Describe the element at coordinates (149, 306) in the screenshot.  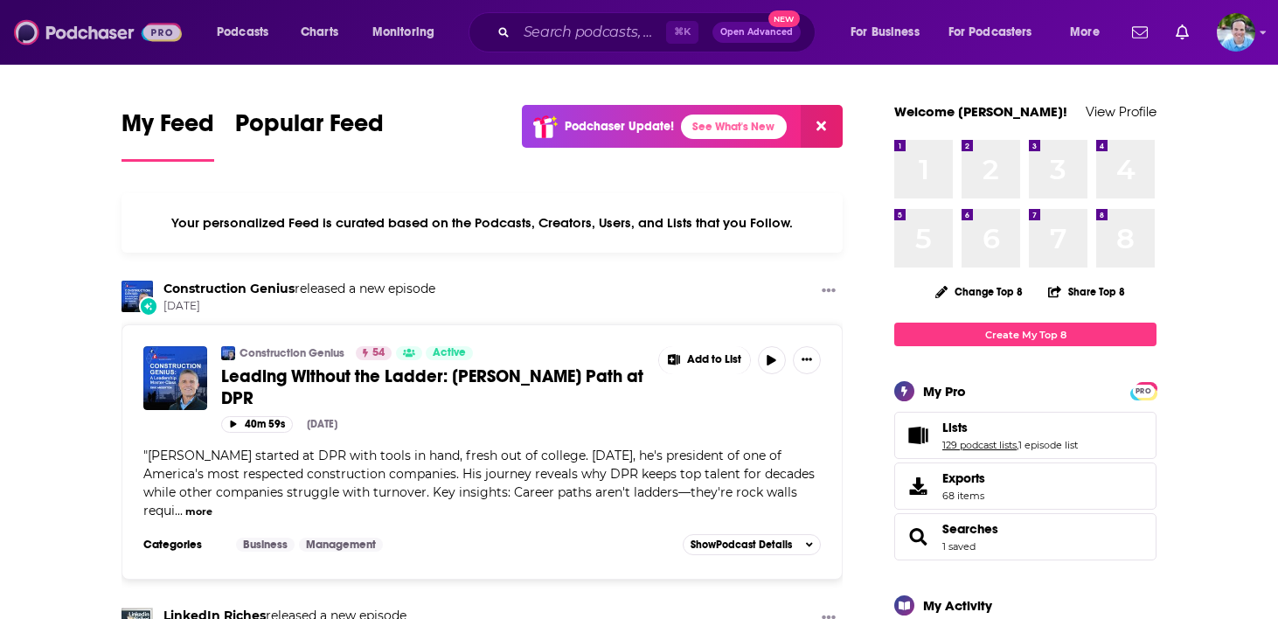
I see `div: New Episode` at that location.